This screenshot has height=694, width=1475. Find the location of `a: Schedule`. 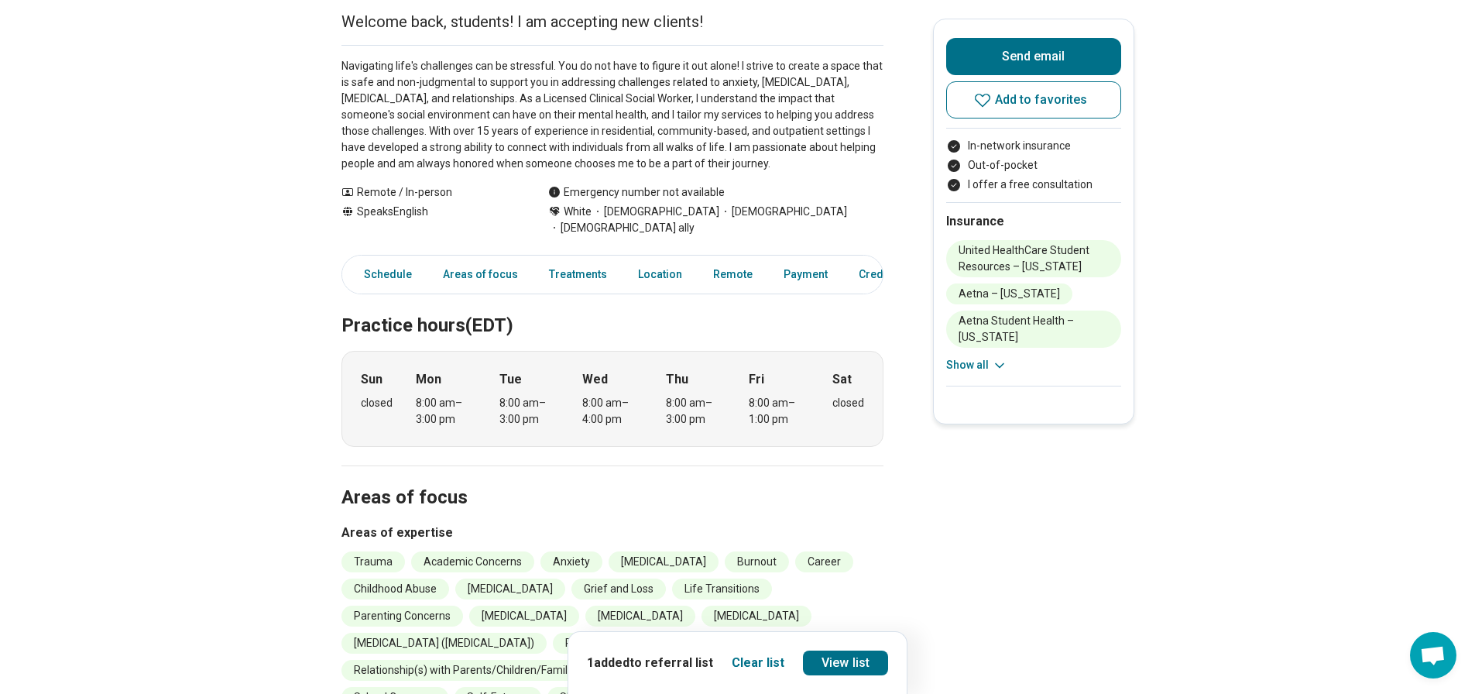

a: Schedule is located at coordinates (383, 274).